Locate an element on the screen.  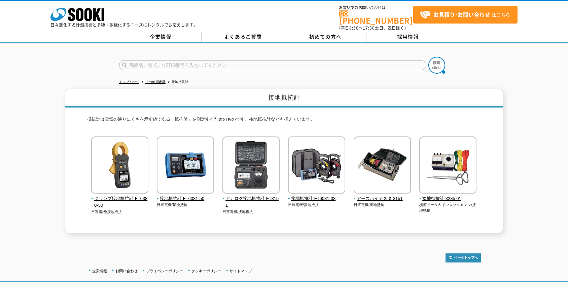
p: 抵抗計は電気の通りにくさを示す値である「抵抗値」を測定するためのものです。接地抵抗計なども揃えています。 is located at coordinates (284, 121).